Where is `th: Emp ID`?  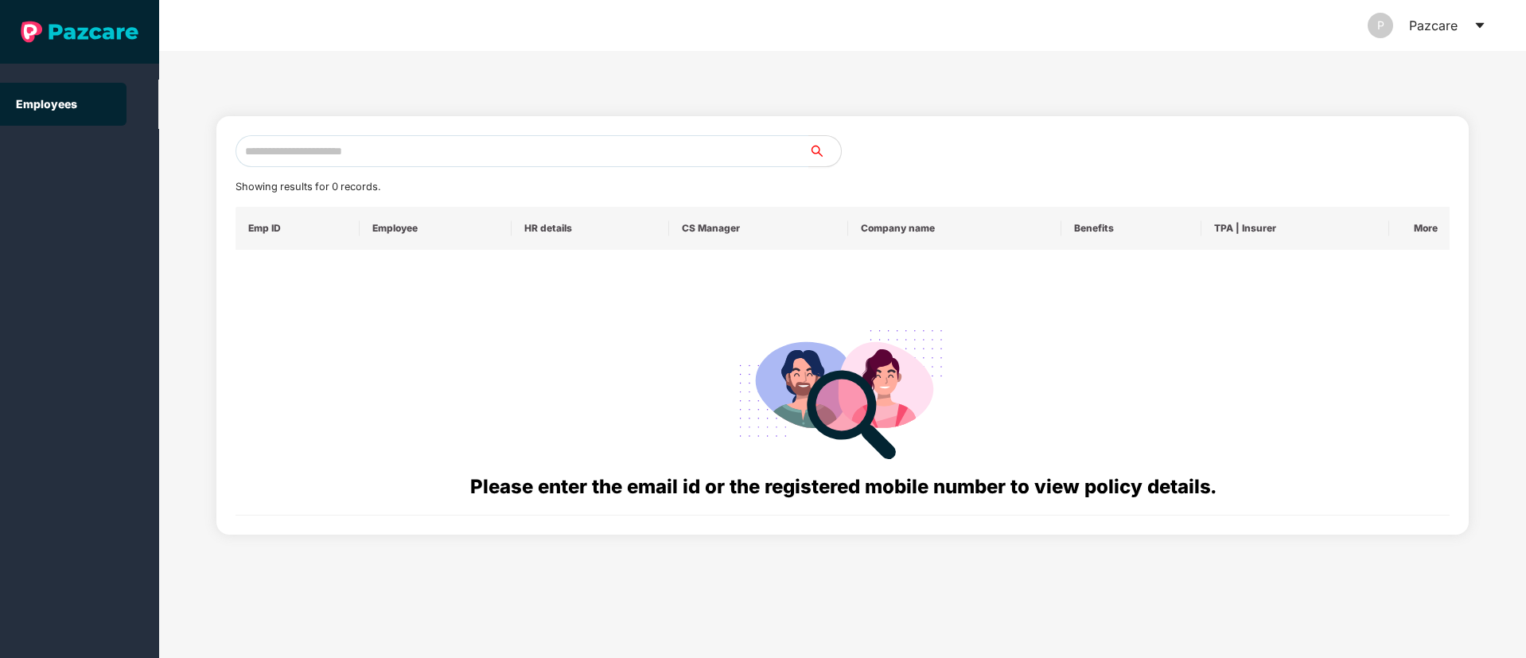
th: Emp ID is located at coordinates (297, 228).